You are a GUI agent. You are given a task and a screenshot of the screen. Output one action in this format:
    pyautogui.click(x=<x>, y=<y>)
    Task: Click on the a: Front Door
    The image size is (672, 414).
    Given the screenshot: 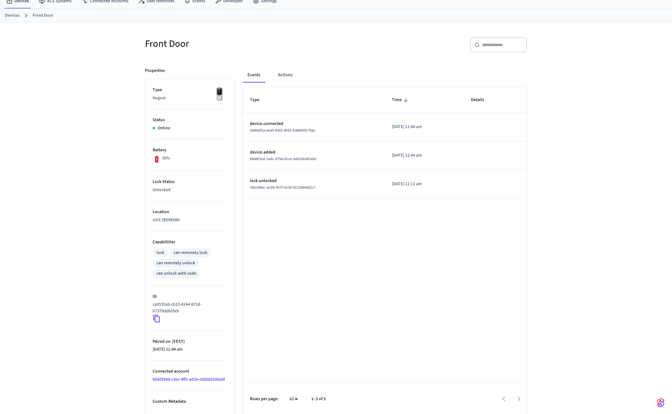 What is the action you would take?
    pyautogui.click(x=43, y=15)
    